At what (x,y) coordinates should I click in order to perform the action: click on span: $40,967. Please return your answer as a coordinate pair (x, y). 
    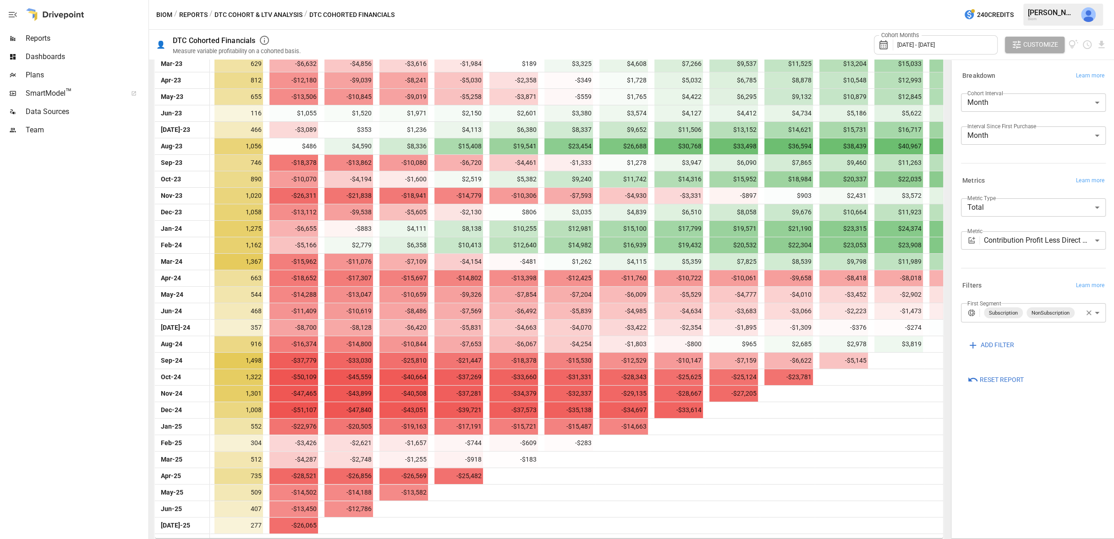
    Looking at the image, I should click on (898, 146).